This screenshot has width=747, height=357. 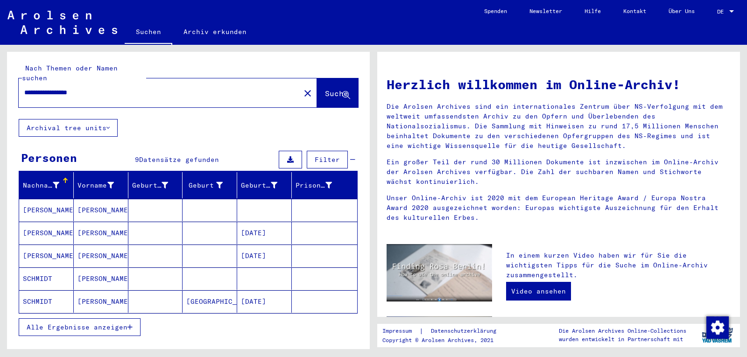 What do you see at coordinates (558, 208) in the screenshot?
I see `p: Unser Online-Archiv ist 2020 mit dem European Heritage Award / Europa Nostra Award 2020 ausgezeic...` at bounding box center [558, 208].